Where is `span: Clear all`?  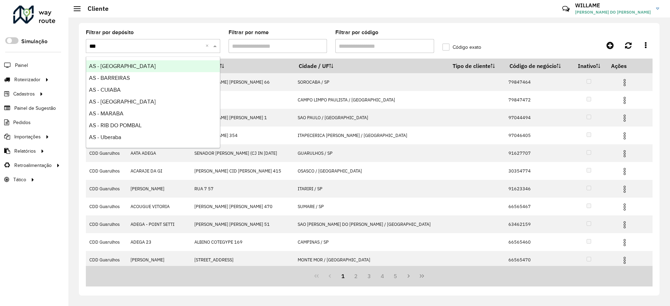
span: Clear all is located at coordinates (208, 46).